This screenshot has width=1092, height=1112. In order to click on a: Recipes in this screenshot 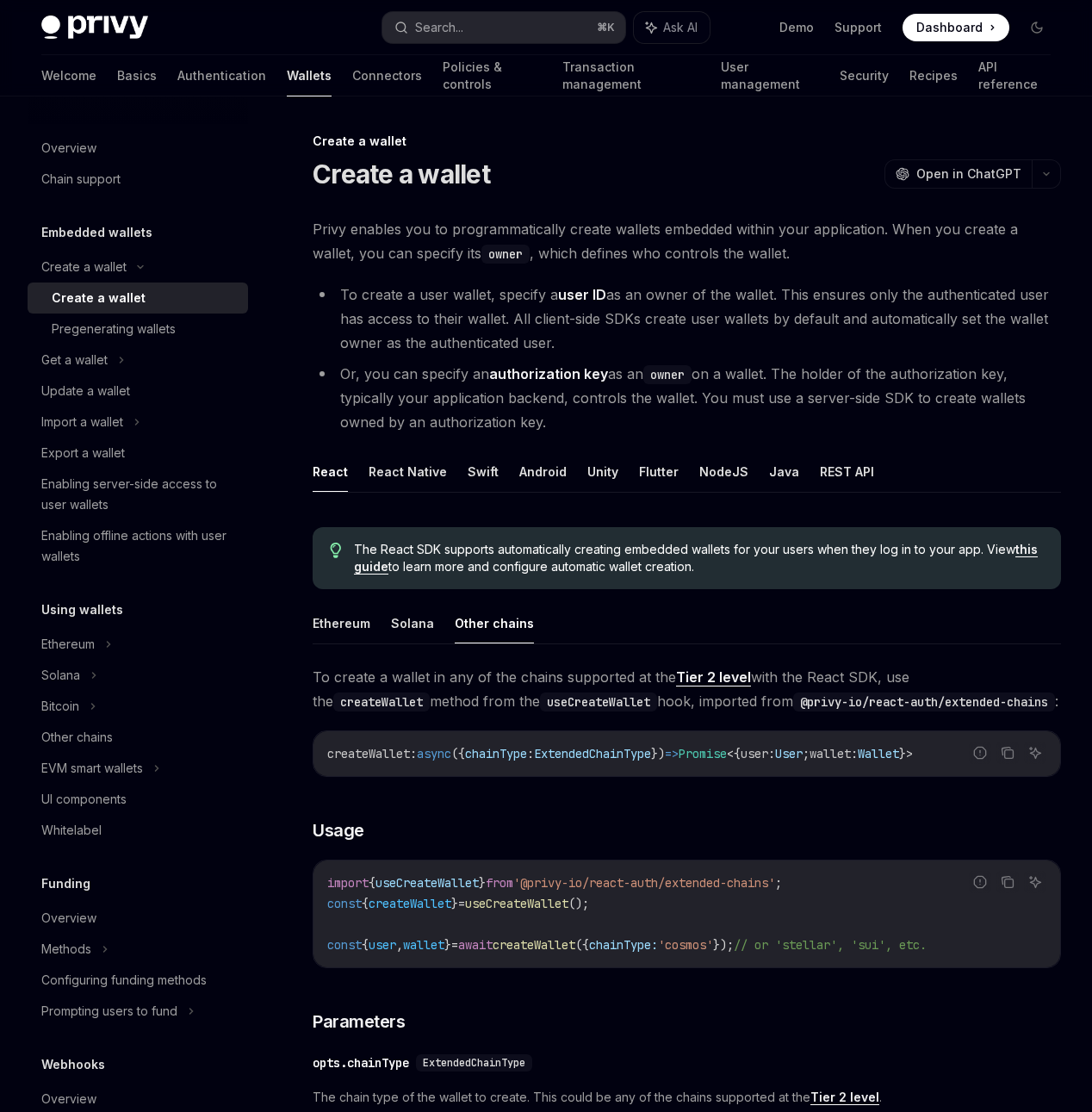, I will do `click(934, 76)`.